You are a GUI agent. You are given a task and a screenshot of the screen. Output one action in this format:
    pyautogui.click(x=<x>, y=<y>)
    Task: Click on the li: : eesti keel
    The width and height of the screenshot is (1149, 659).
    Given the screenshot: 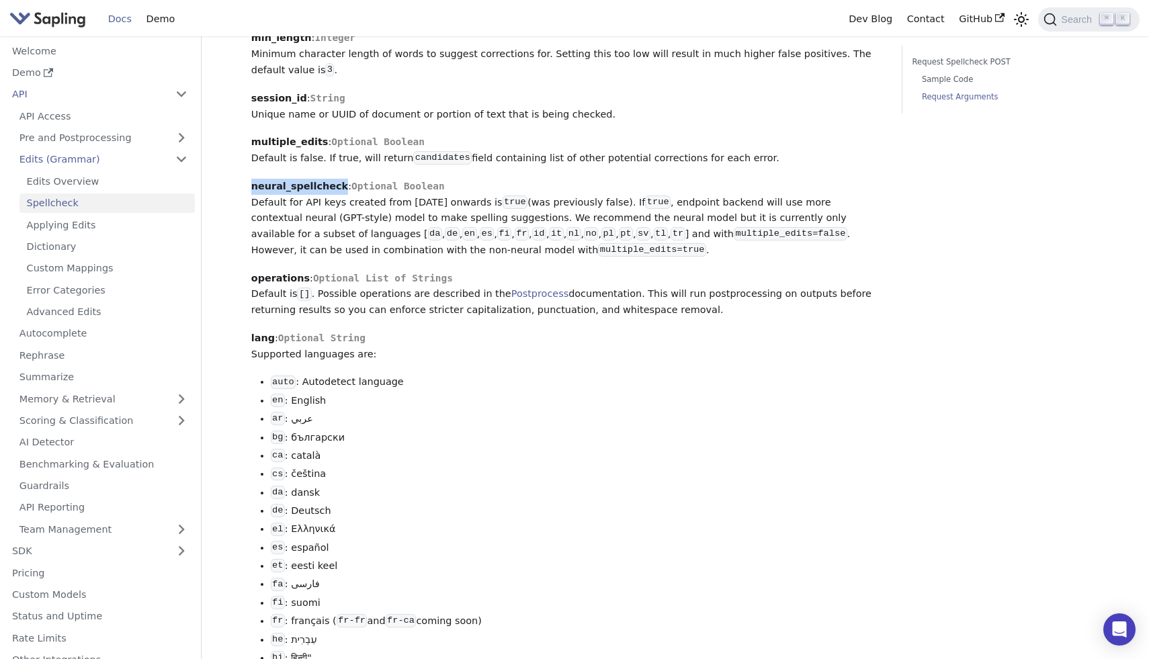 What is the action you would take?
    pyautogui.click(x=577, y=567)
    